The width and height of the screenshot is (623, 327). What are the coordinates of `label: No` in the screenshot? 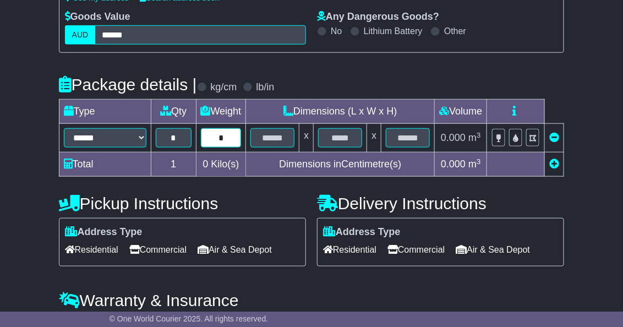 It's located at (336, 31).